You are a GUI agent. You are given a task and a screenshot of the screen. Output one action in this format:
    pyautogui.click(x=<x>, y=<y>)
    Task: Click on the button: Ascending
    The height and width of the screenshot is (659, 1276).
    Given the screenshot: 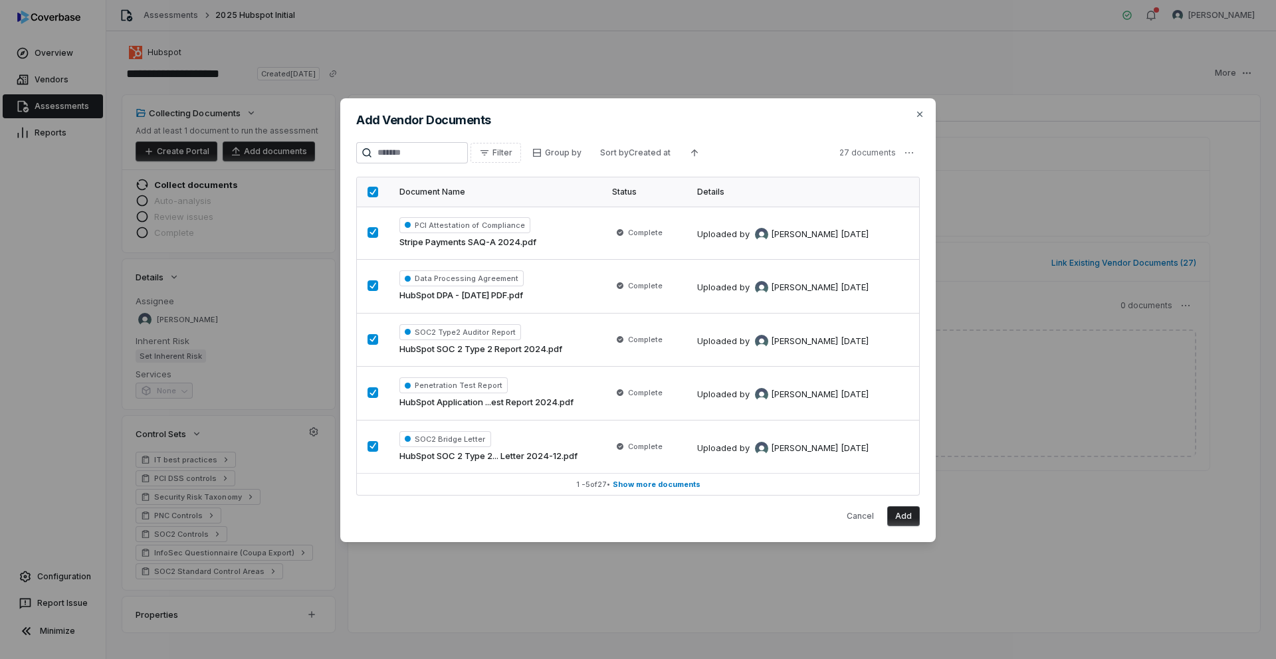 What is the action you would take?
    pyautogui.click(x=695, y=153)
    